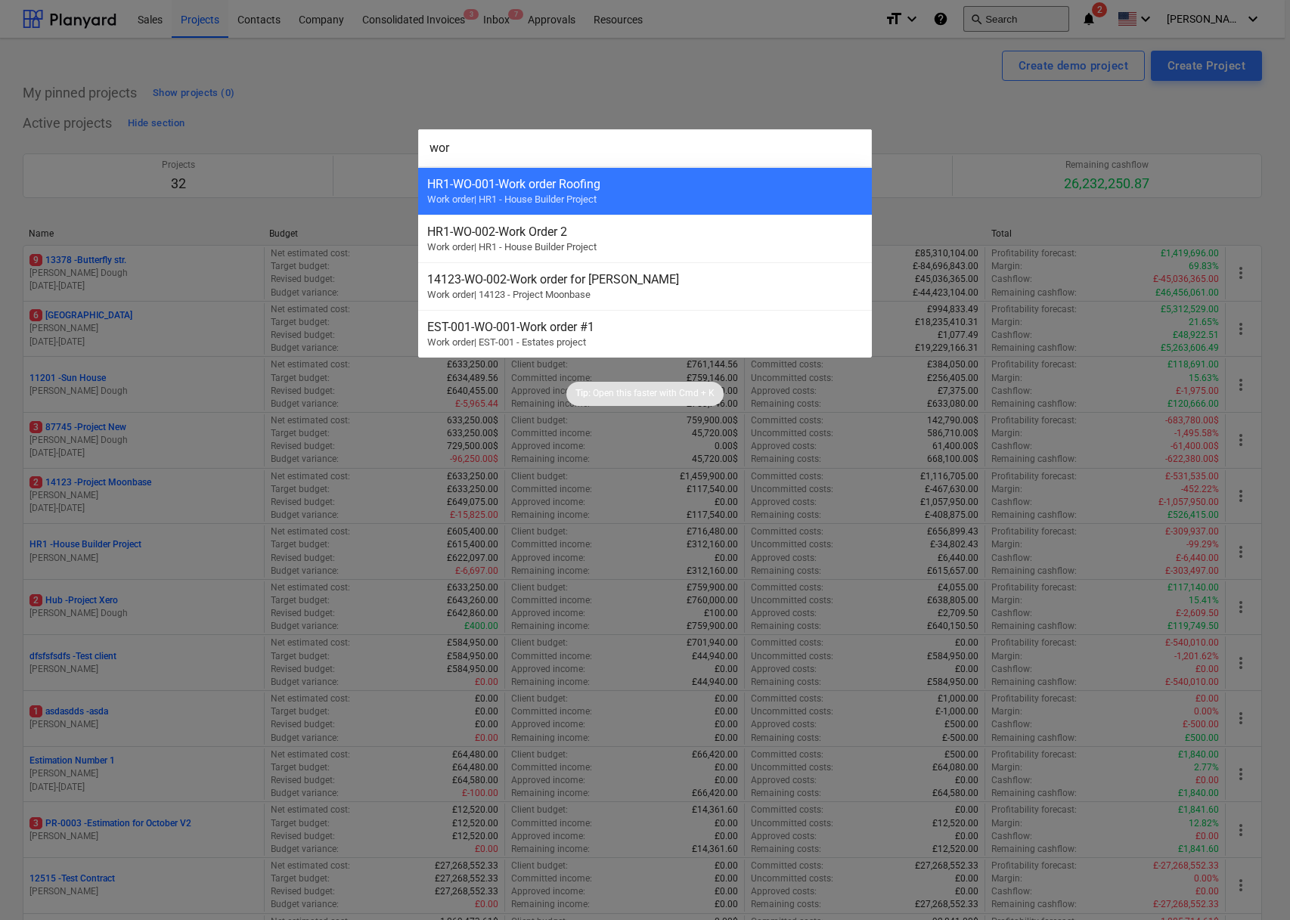  I want to click on p: Cmd + K, so click(696, 393).